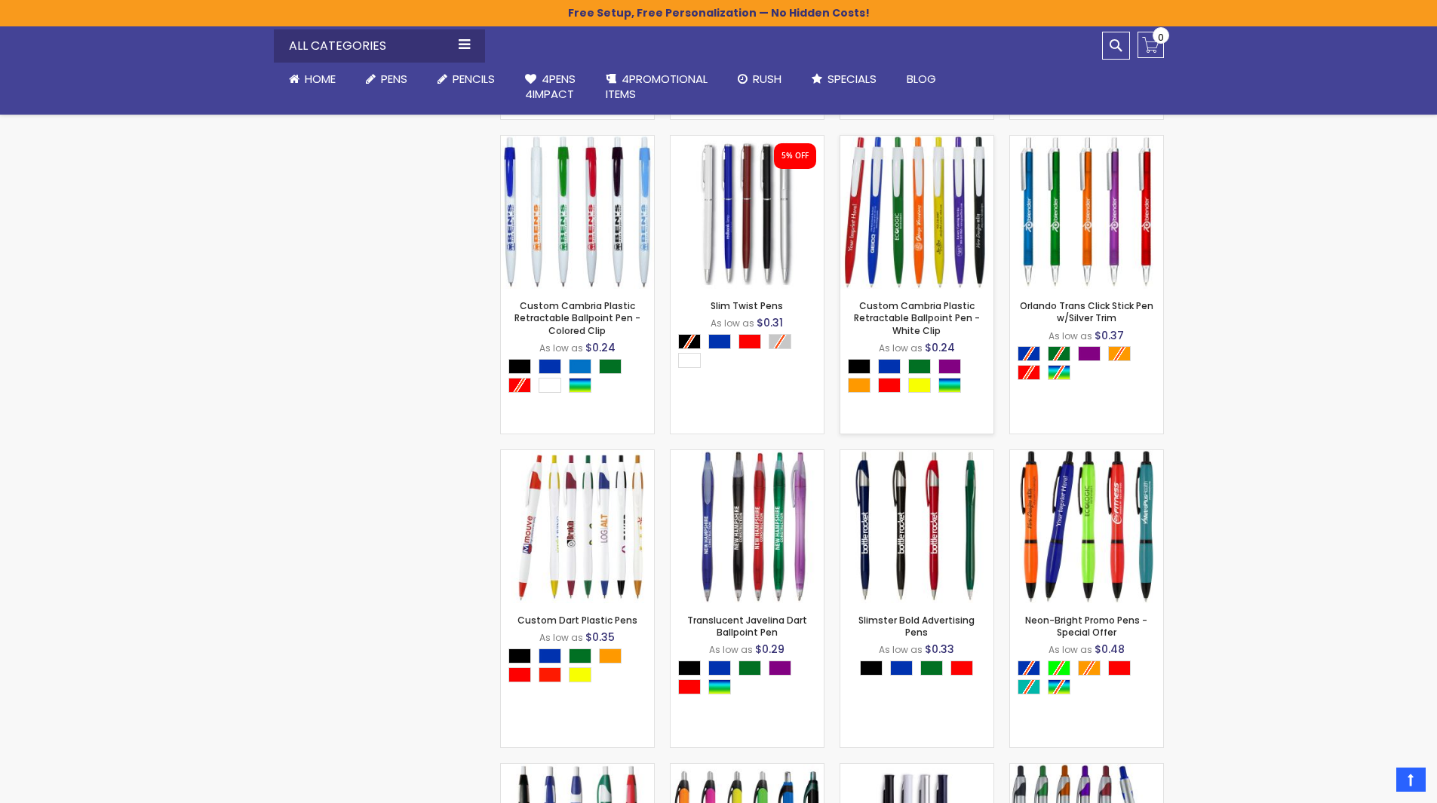  What do you see at coordinates (550, 675) in the screenshot?
I see `div: Bright Red` at bounding box center [550, 675].